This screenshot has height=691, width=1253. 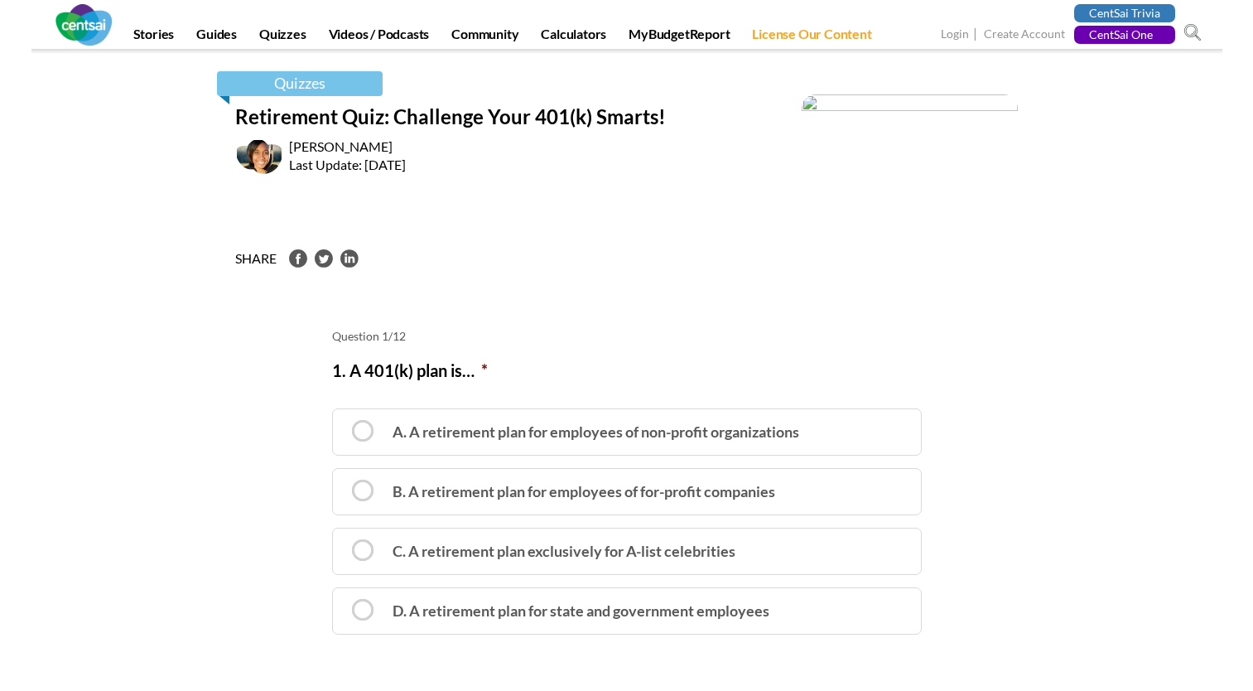 What do you see at coordinates (256, 258) in the screenshot?
I see `label: SHARE` at bounding box center [256, 258].